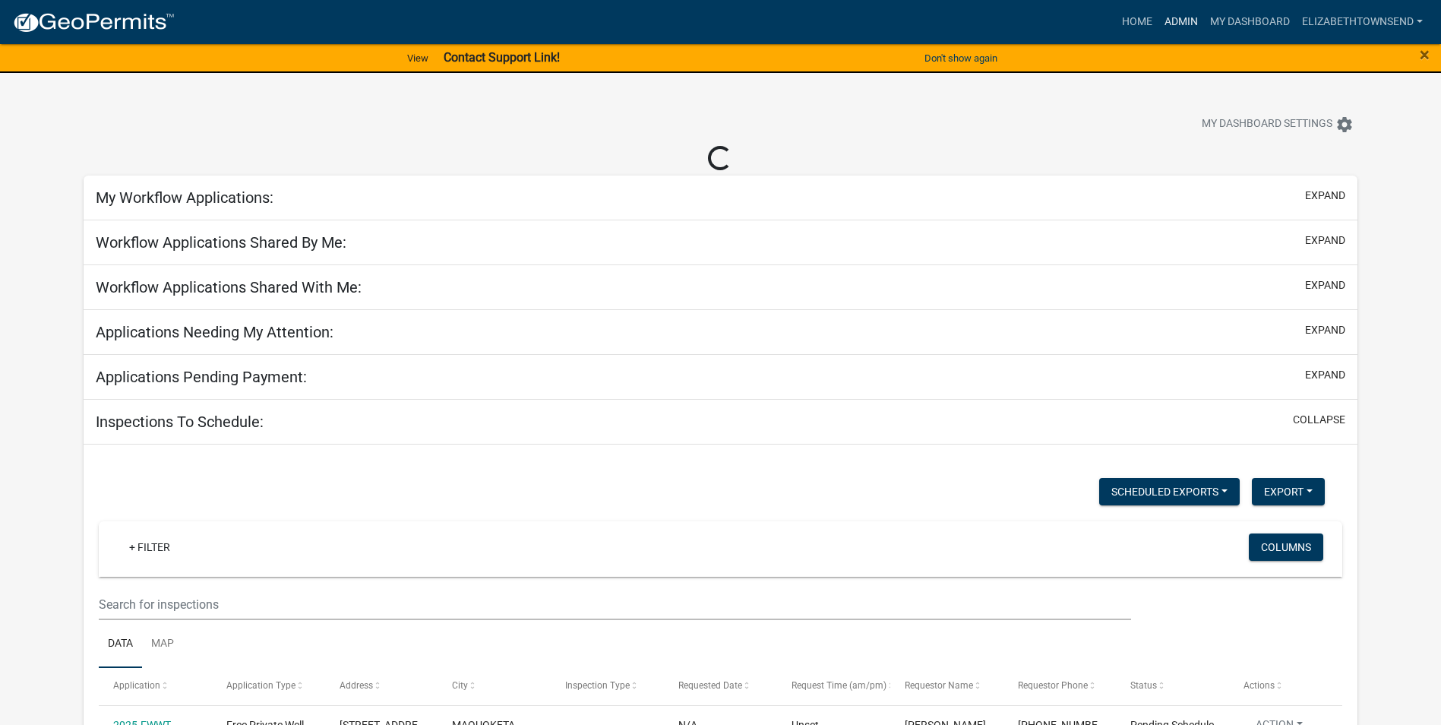 The width and height of the screenshot is (1441, 725). I want to click on a: + Filter, so click(150, 547).